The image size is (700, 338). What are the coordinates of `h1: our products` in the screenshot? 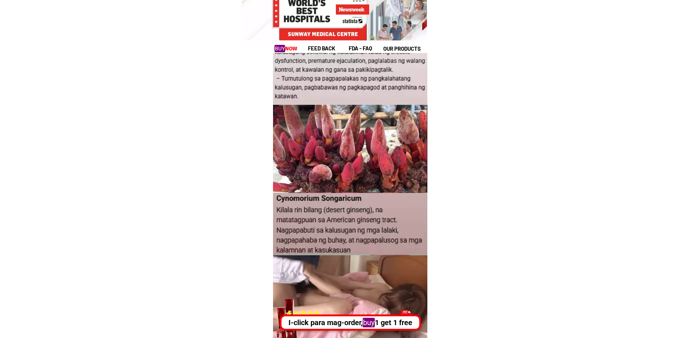 It's located at (405, 49).